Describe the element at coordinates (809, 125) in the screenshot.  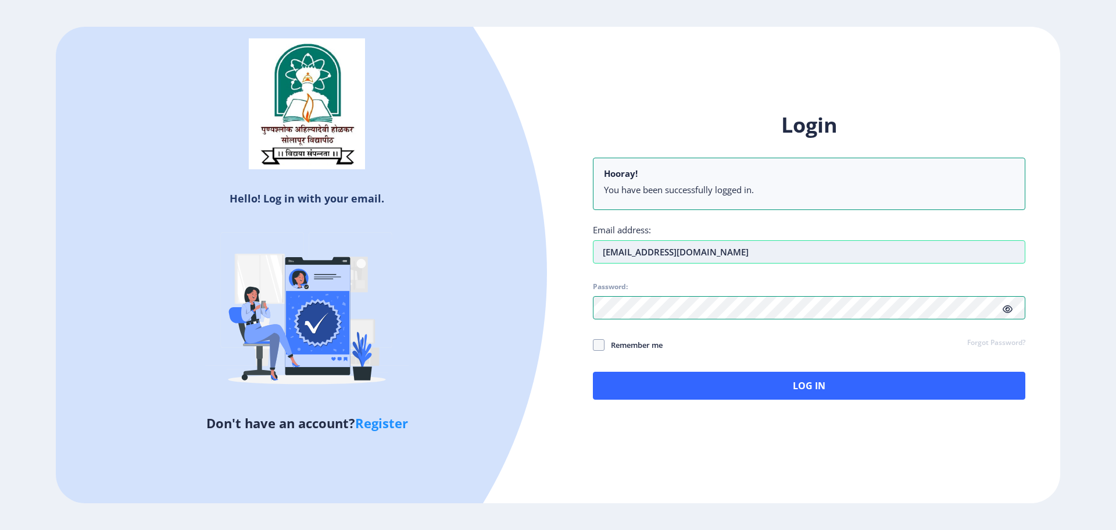
I see `h1: Login` at that location.